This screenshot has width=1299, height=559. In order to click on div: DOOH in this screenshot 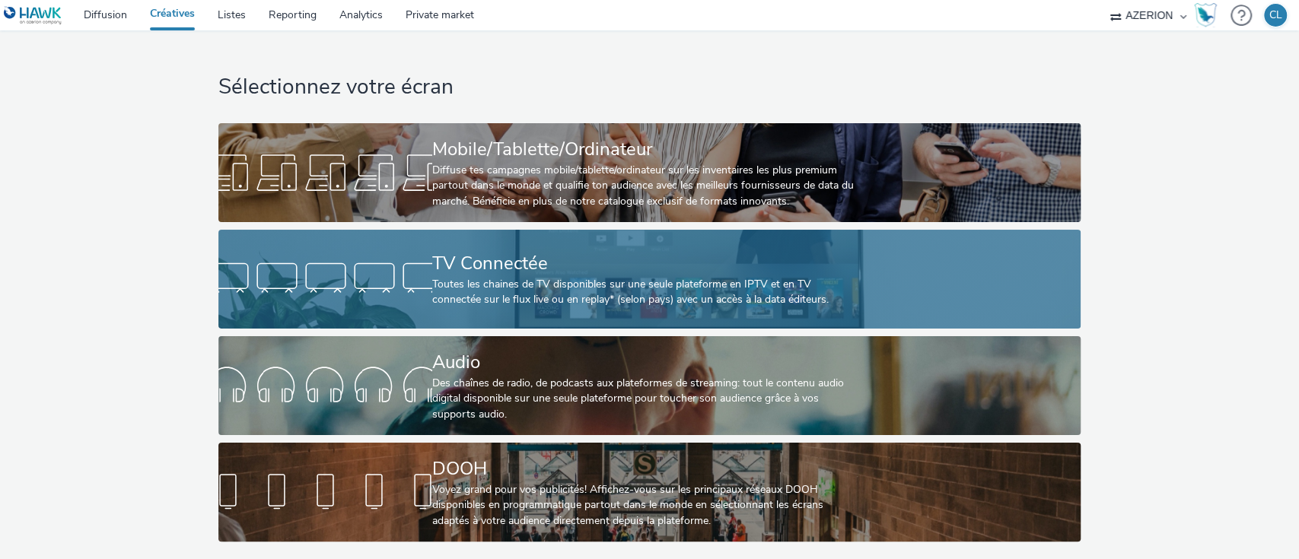, I will do `click(646, 469)`.